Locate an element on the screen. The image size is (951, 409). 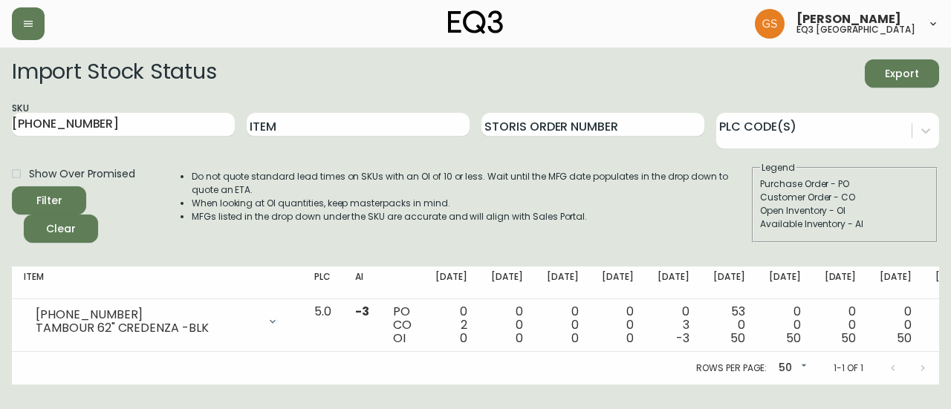
div: Filter is located at coordinates (49, 201).